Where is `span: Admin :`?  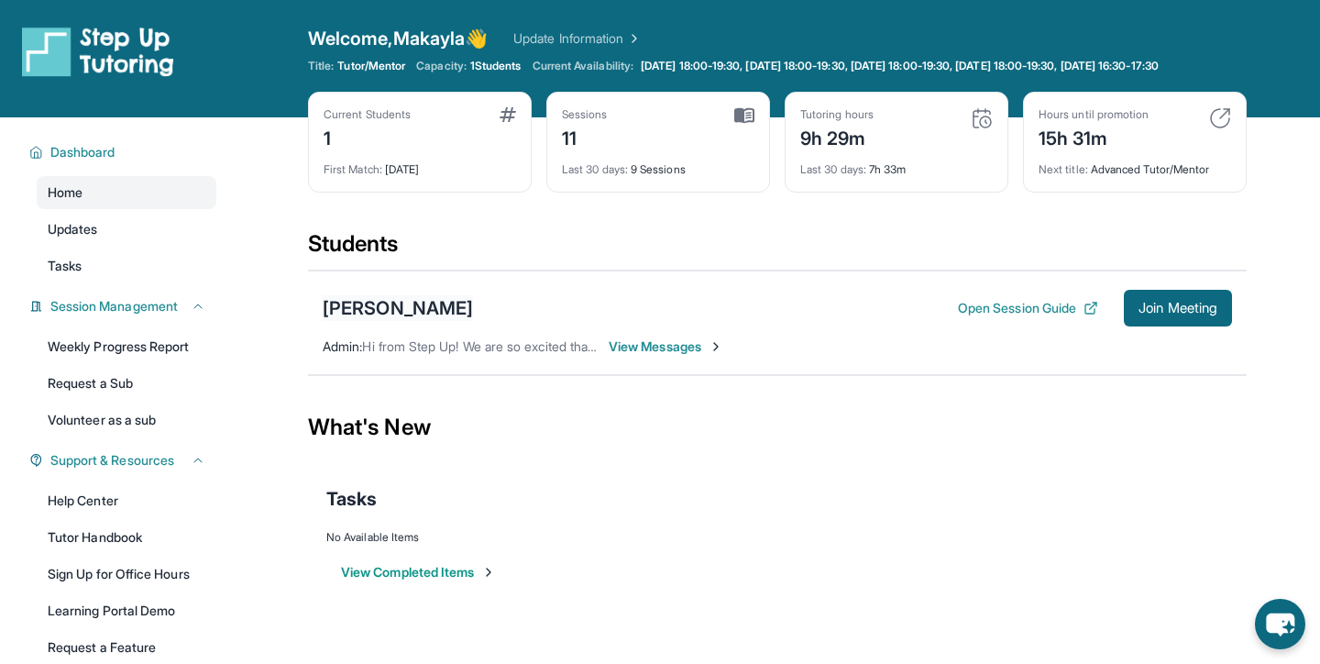
span: Admin : is located at coordinates (342, 346).